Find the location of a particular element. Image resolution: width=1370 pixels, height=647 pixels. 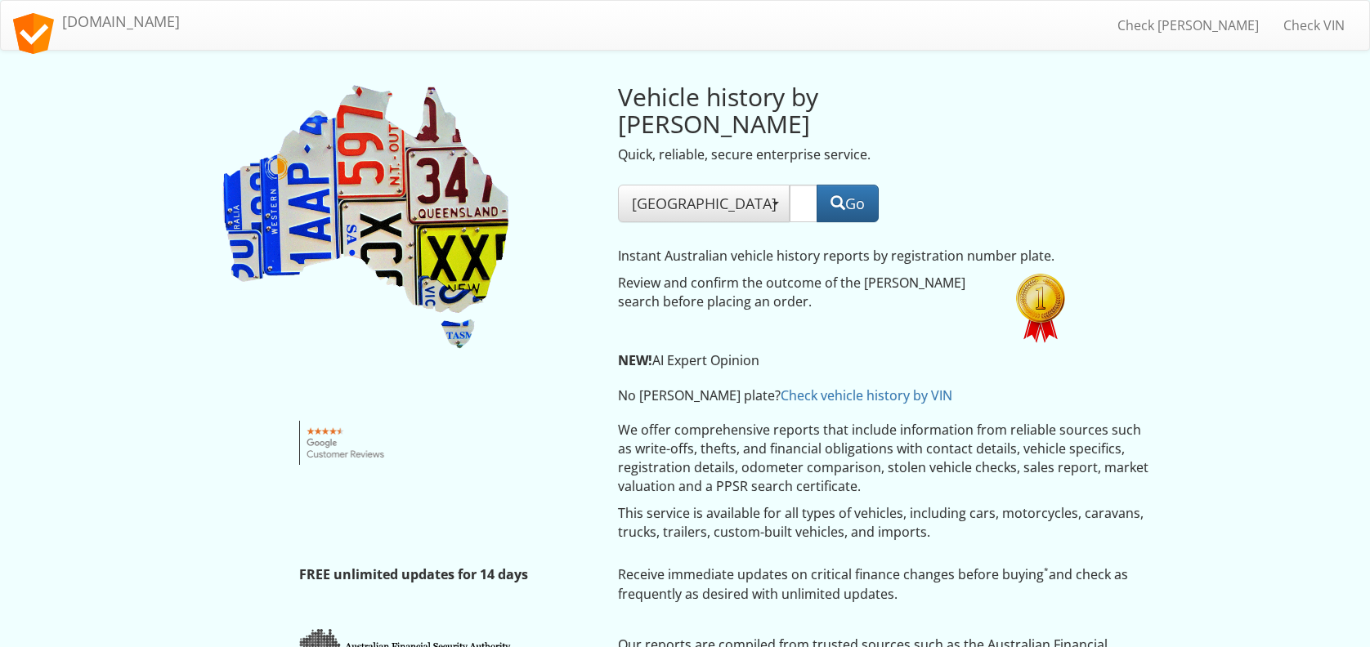

p: AI Expert Opinion is located at coordinates (844, 360).